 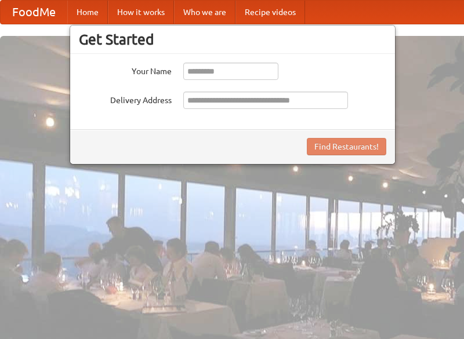 What do you see at coordinates (233, 39) in the screenshot?
I see `h3: Get Started` at bounding box center [233, 39].